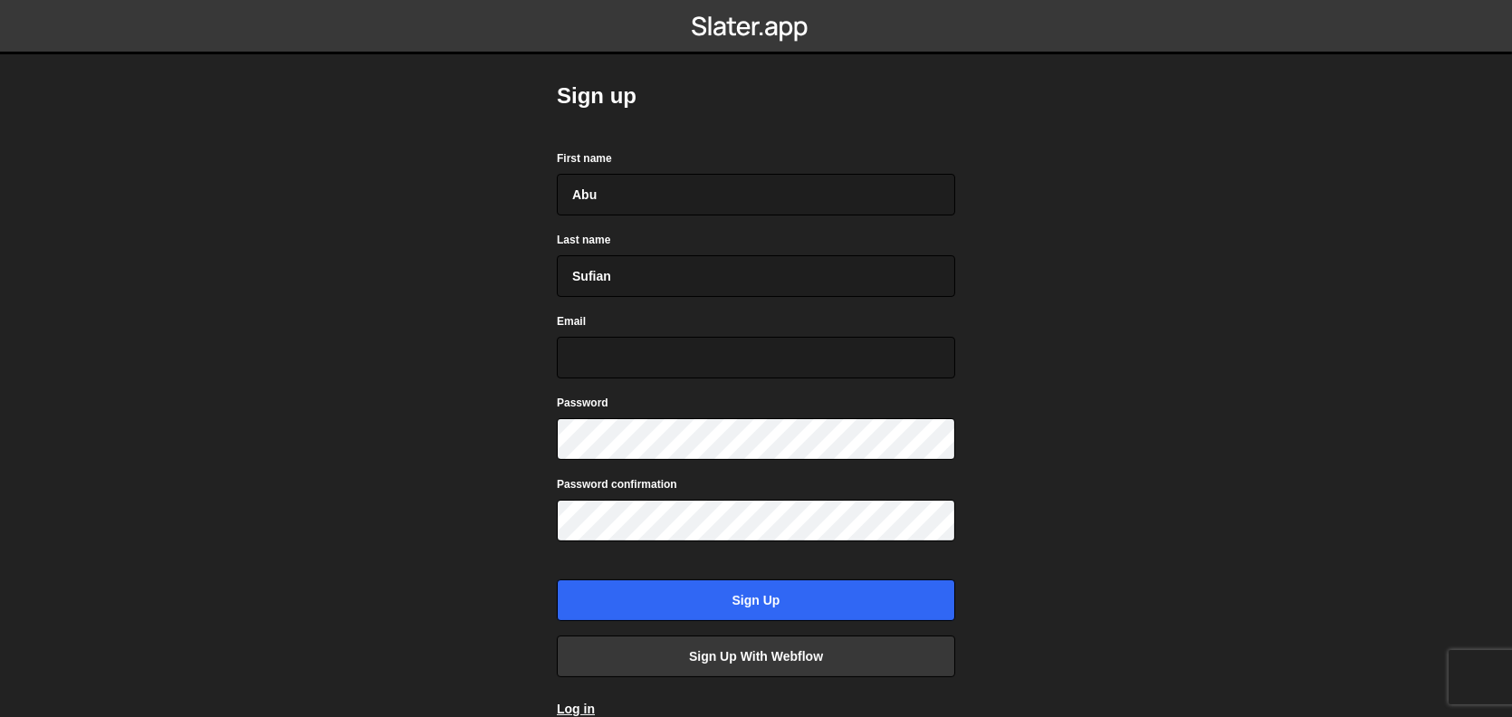 The height and width of the screenshot is (717, 1512). What do you see at coordinates (582, 403) in the screenshot?
I see `label: Password` at bounding box center [582, 403].